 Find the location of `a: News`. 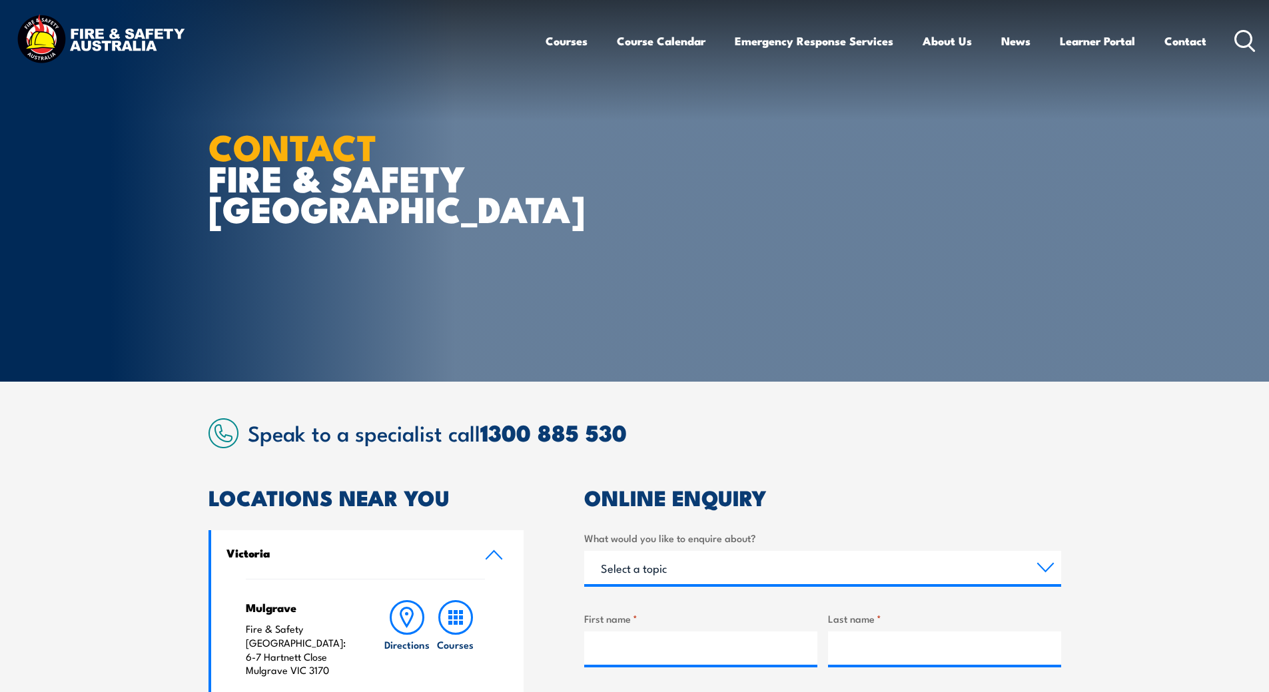

a: News is located at coordinates (1016, 41).